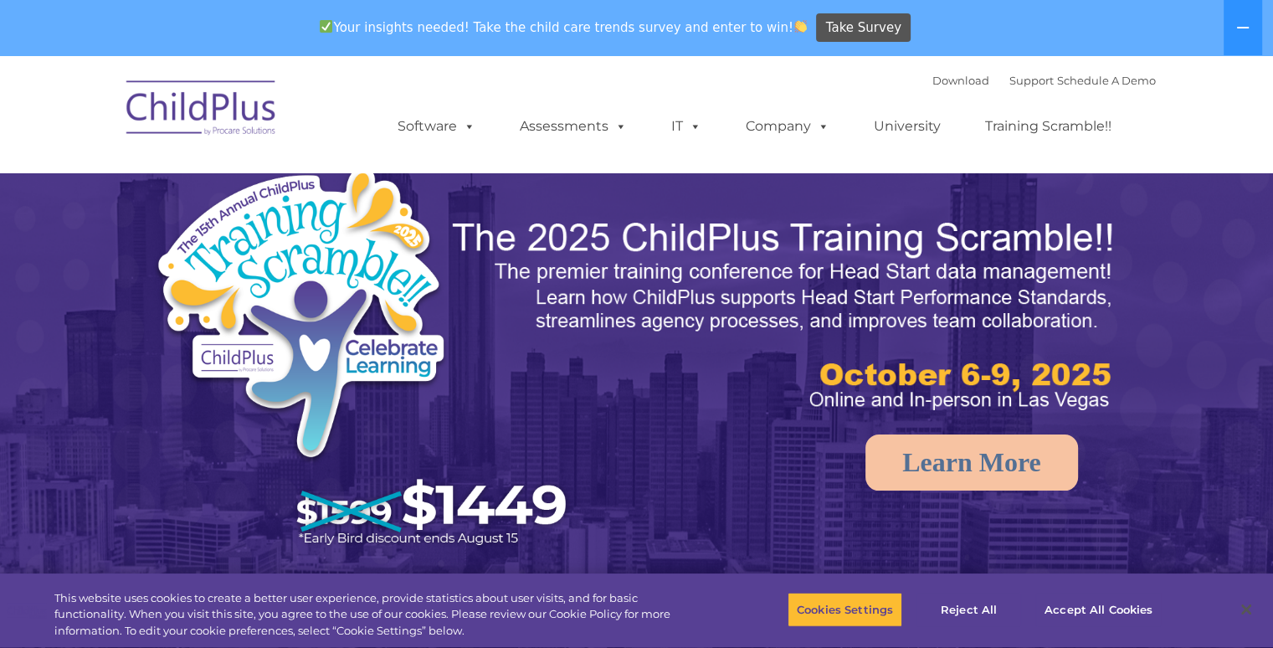  What do you see at coordinates (1032, 80) in the screenshot?
I see `a: Support` at bounding box center [1032, 80].